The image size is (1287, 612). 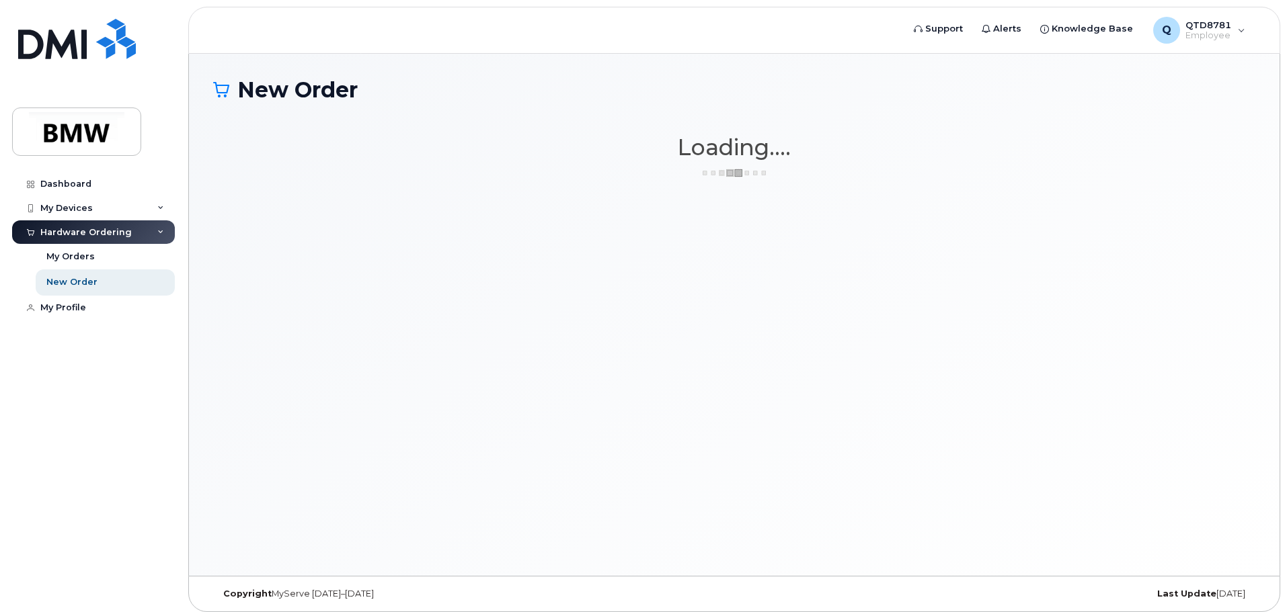 I want to click on h1: Loading...., so click(x=734, y=147).